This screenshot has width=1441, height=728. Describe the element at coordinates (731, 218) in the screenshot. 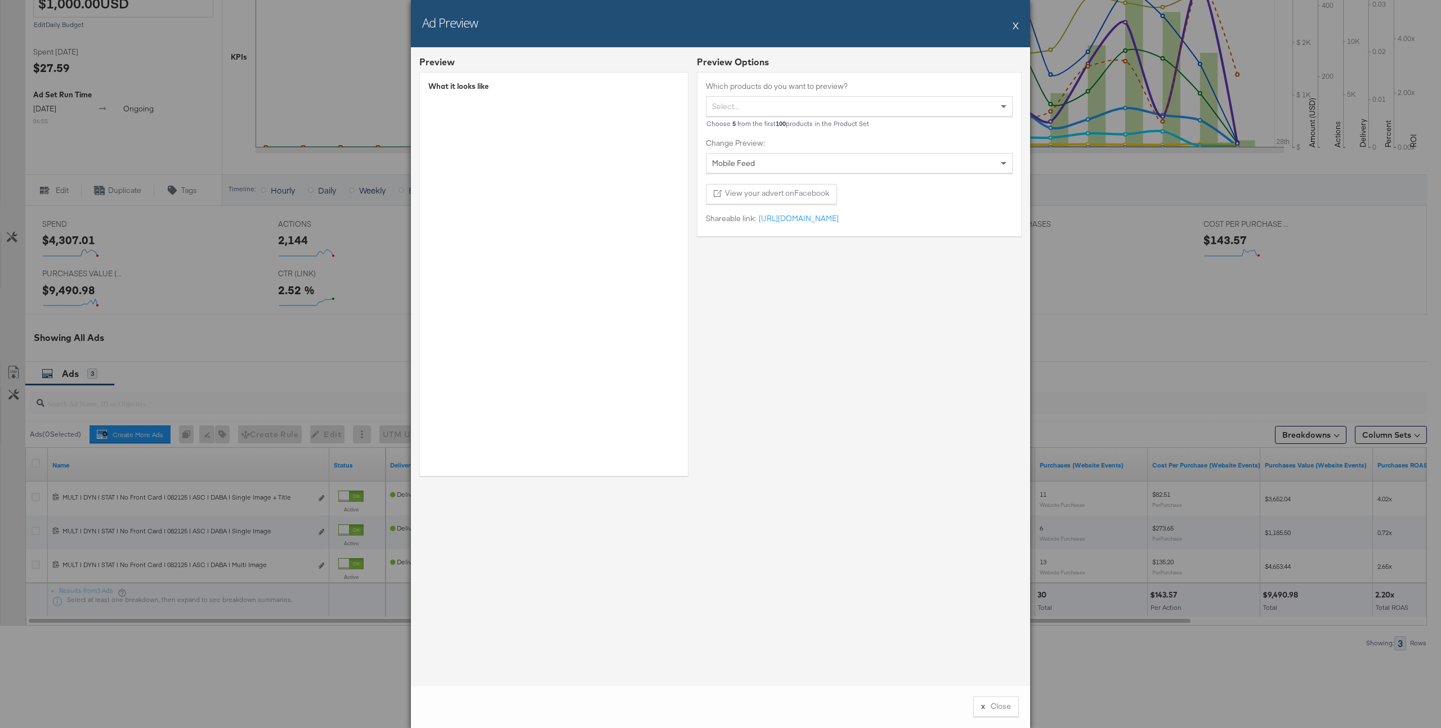

I see `label: Shareable link:` at that location.